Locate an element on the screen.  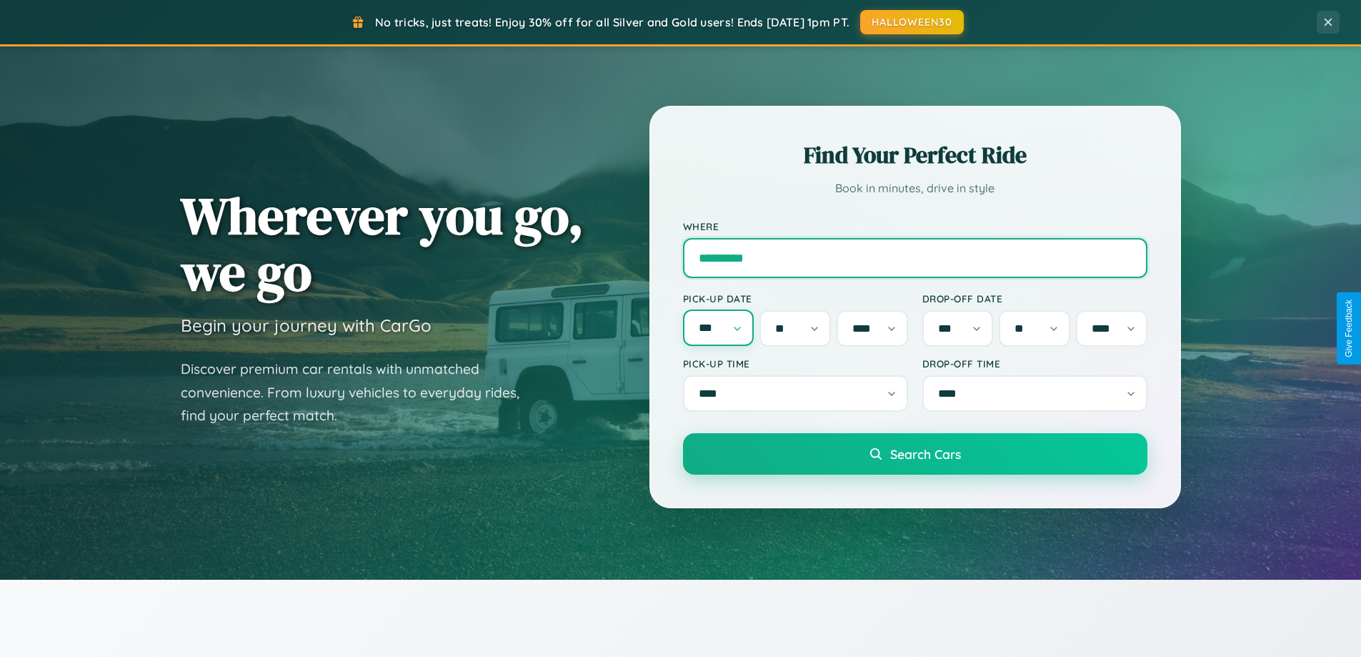
h2: Find Your Perfect Ride is located at coordinates (915, 155).